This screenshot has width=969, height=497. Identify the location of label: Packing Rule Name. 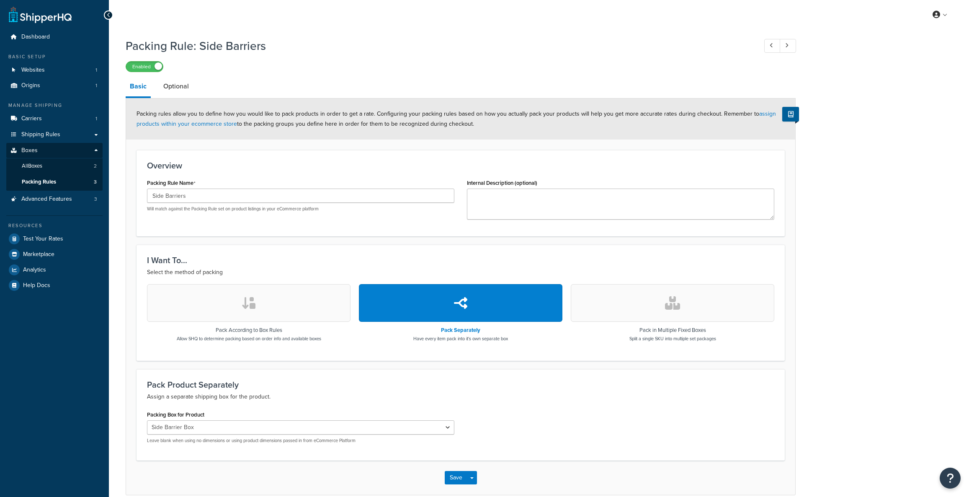
(171, 183).